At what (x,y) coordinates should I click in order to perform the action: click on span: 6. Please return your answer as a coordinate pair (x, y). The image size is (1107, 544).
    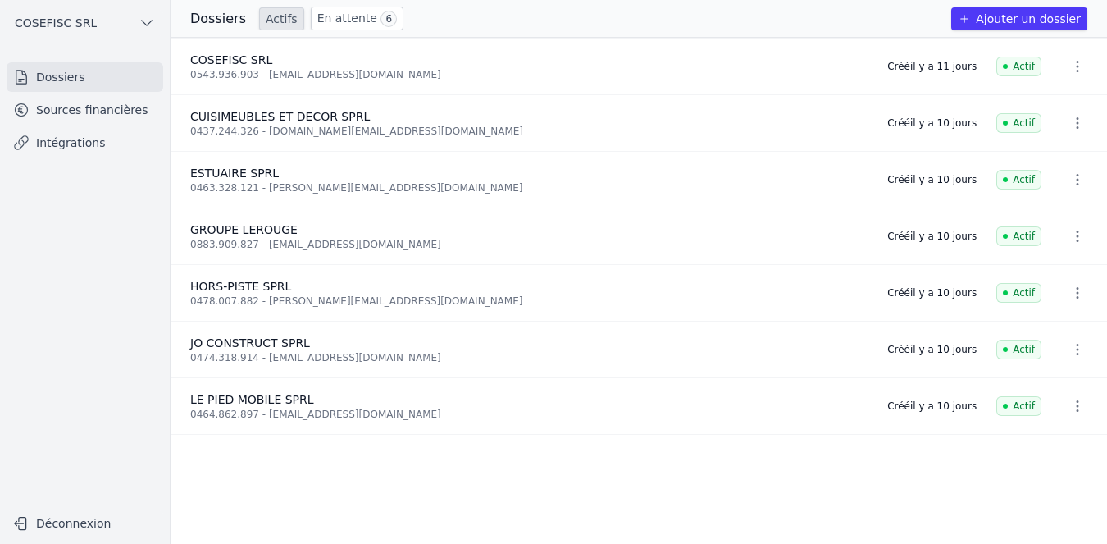
    Looking at the image, I should click on (389, 19).